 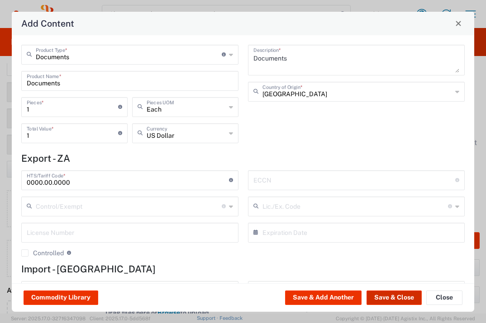 I want to click on button: Save & Close, so click(x=394, y=298).